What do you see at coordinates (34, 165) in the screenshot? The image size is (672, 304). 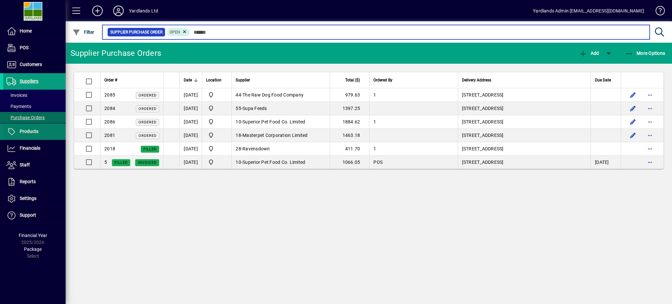 I see `a: Staff` at bounding box center [34, 165].